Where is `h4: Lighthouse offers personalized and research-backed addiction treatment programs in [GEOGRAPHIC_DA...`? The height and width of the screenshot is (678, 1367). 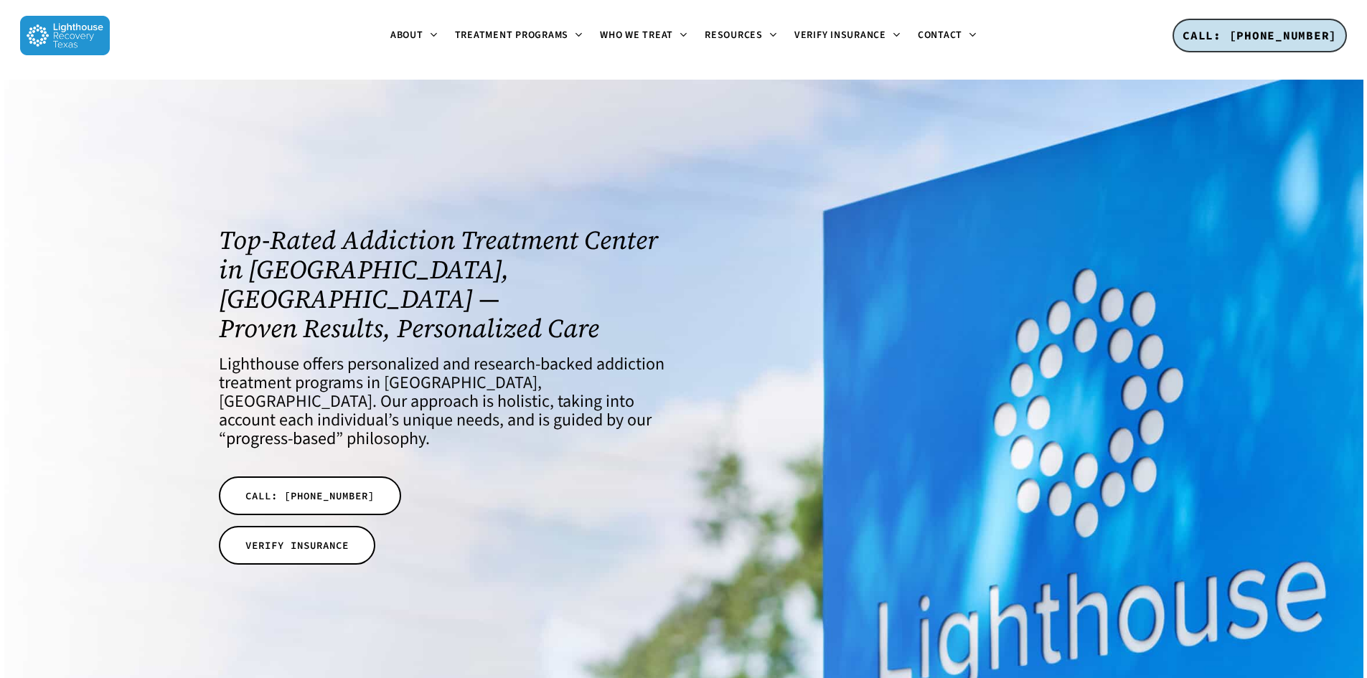 h4: Lighthouse offers personalized and research-backed addiction treatment programs in [GEOGRAPHIC_DA... is located at coordinates (441, 402).